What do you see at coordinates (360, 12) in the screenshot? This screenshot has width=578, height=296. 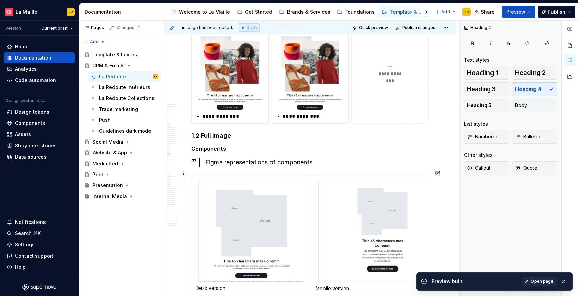 I see `div: Foundations` at bounding box center [360, 12].